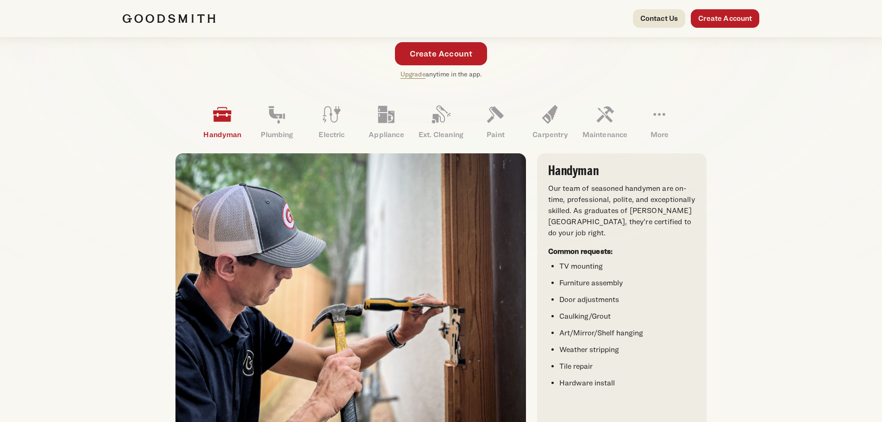 The width and height of the screenshot is (882, 422). What do you see at coordinates (441, 135) in the screenshot?
I see `p: Ext. Cleaning` at bounding box center [441, 135].